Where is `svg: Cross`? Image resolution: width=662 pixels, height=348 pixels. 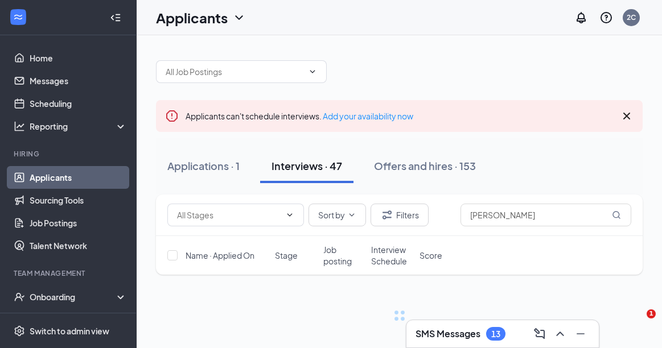 svg: Cross is located at coordinates (627, 116).